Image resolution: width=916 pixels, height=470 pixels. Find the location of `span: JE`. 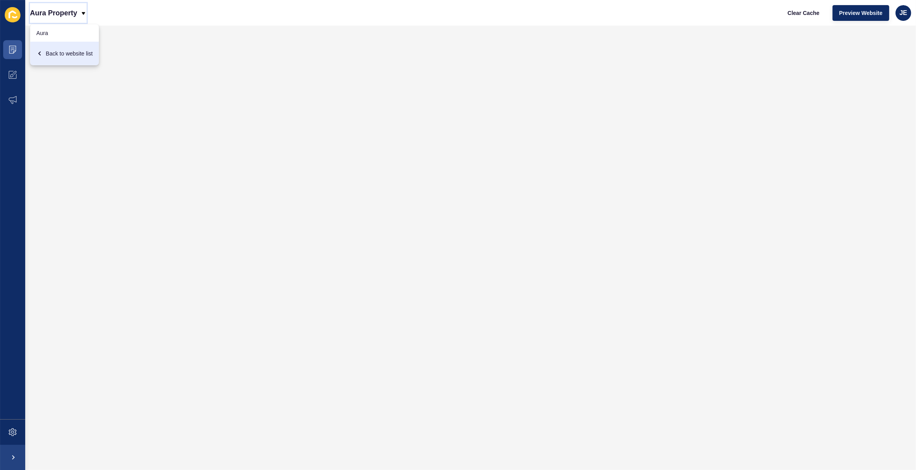

span: JE is located at coordinates (904, 13).